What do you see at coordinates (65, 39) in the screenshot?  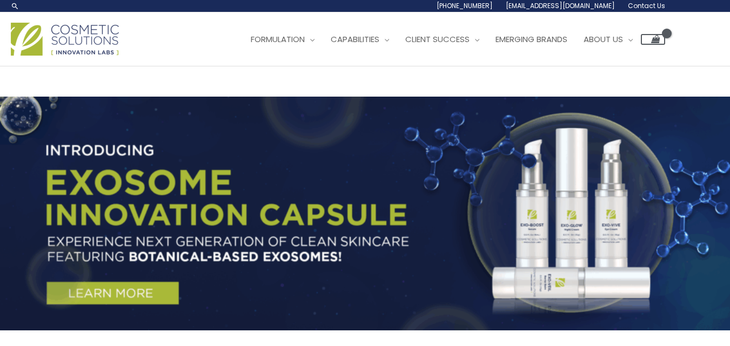 I see `img: Cosmetic Solutions Logo` at bounding box center [65, 39].